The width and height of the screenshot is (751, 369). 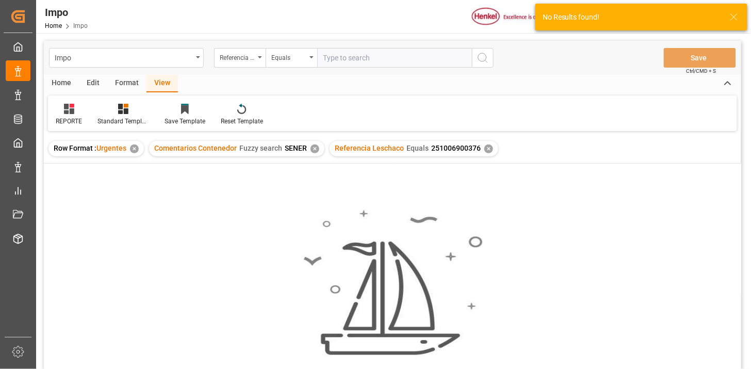 I want to click on span: Urgentes, so click(x=111, y=148).